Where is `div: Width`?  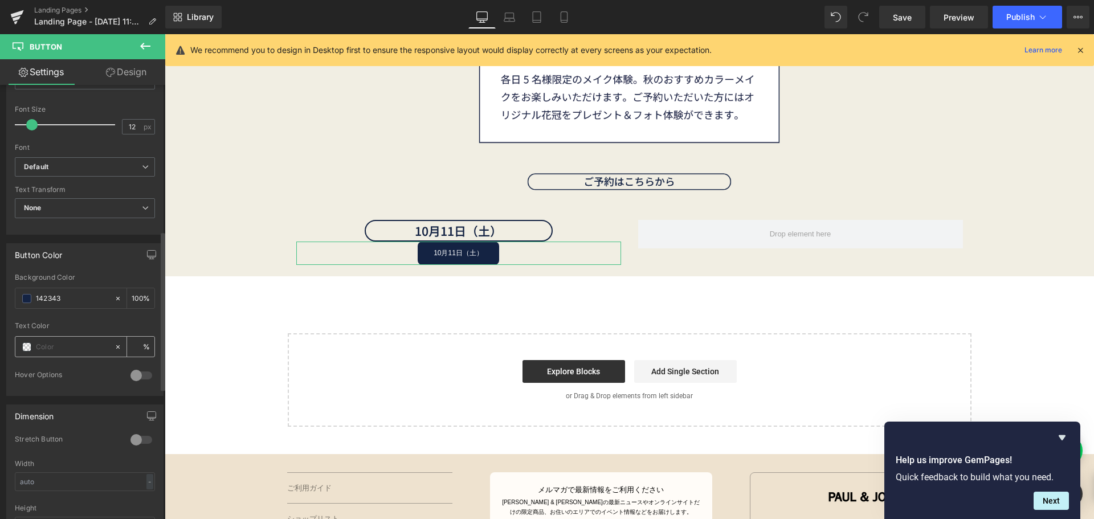 div: Width is located at coordinates (85, 464).